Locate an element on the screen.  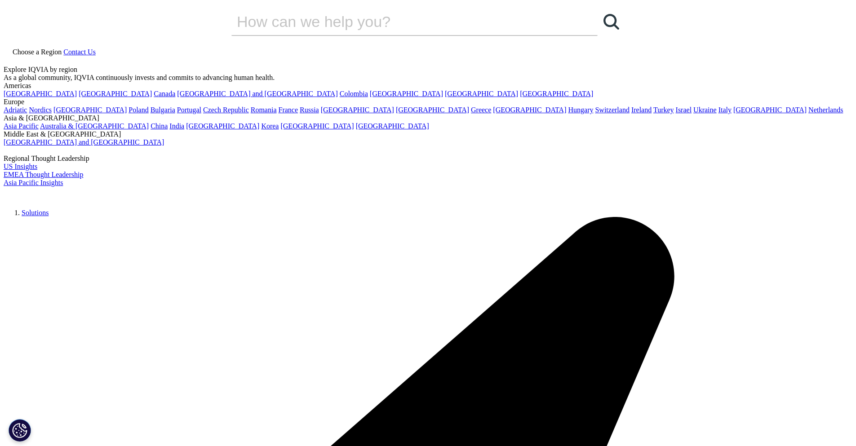
a: Asia Pacific Insights is located at coordinates (33, 182).